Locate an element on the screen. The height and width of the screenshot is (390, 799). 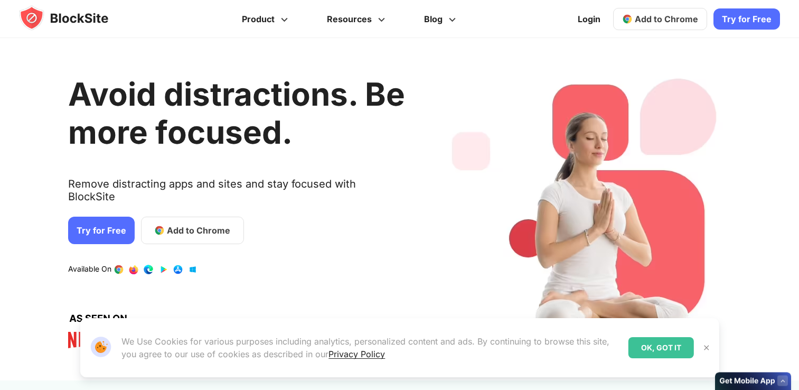
div: OK, GOT IT is located at coordinates (661, 347).